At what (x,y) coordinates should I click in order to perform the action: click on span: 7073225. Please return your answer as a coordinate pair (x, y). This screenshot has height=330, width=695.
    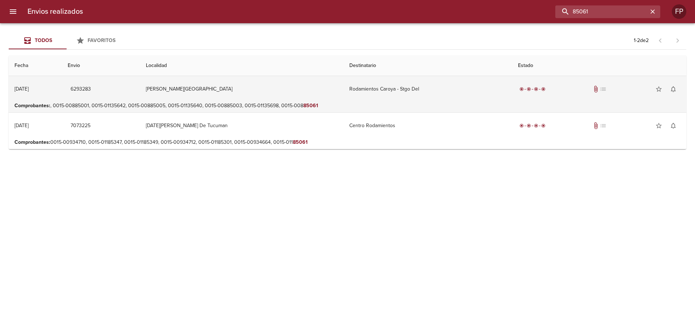
    Looking at the image, I should click on (80, 126).